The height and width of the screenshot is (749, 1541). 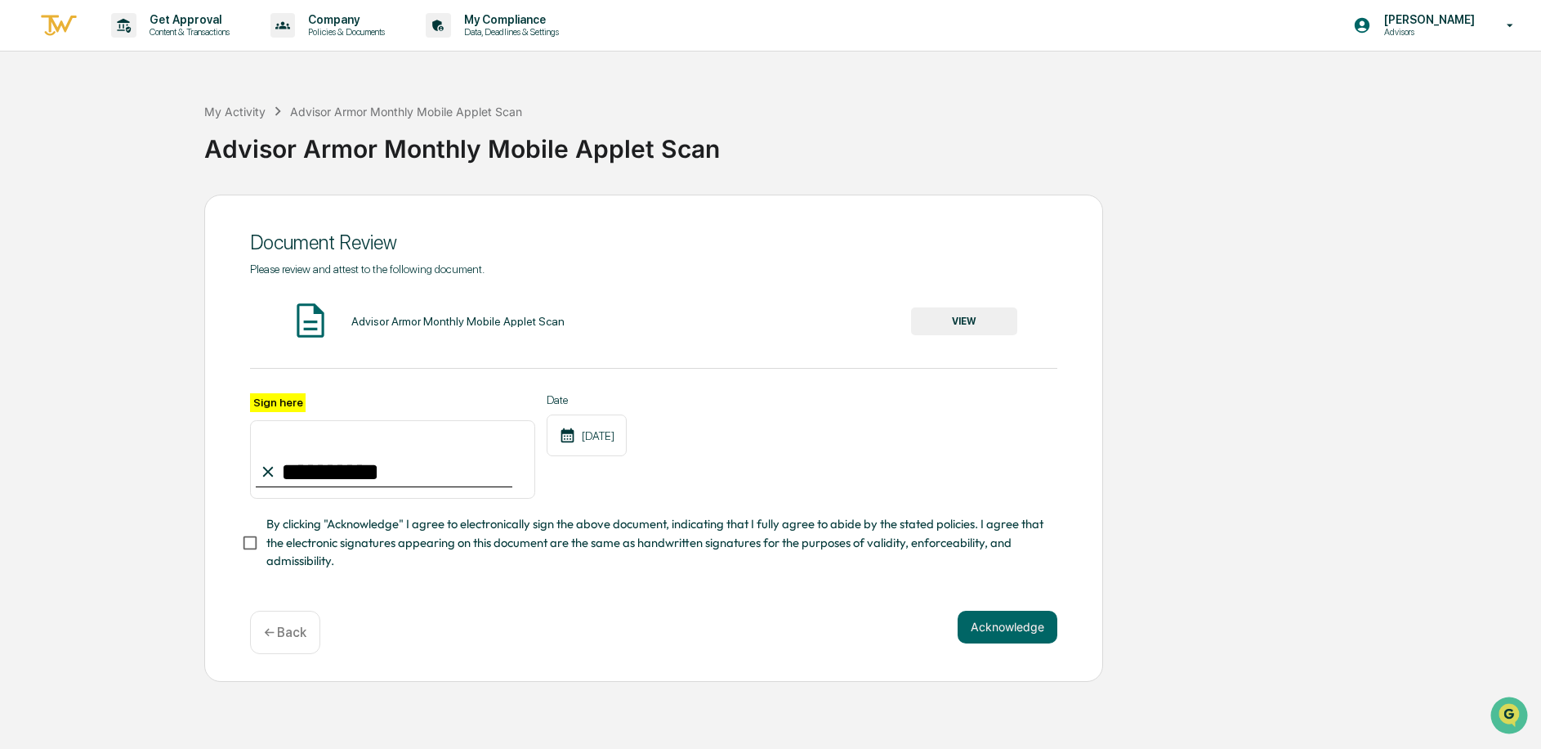 What do you see at coordinates (31, 140) in the screenshot?
I see `img: 1746055101610-c473b297-6a78-478c-a979-82029cc54cd1` at bounding box center [31, 140].